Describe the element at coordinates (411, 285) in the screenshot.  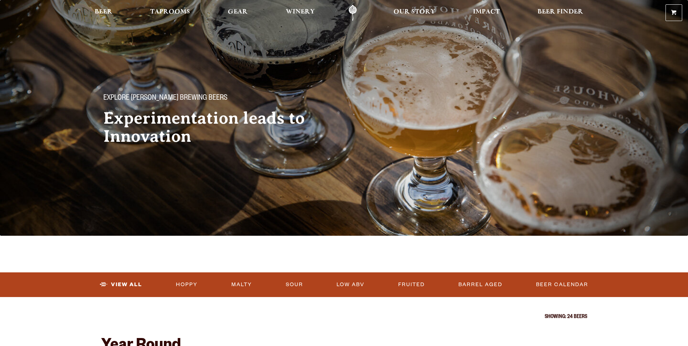
I see `a: Fruited` at that location.